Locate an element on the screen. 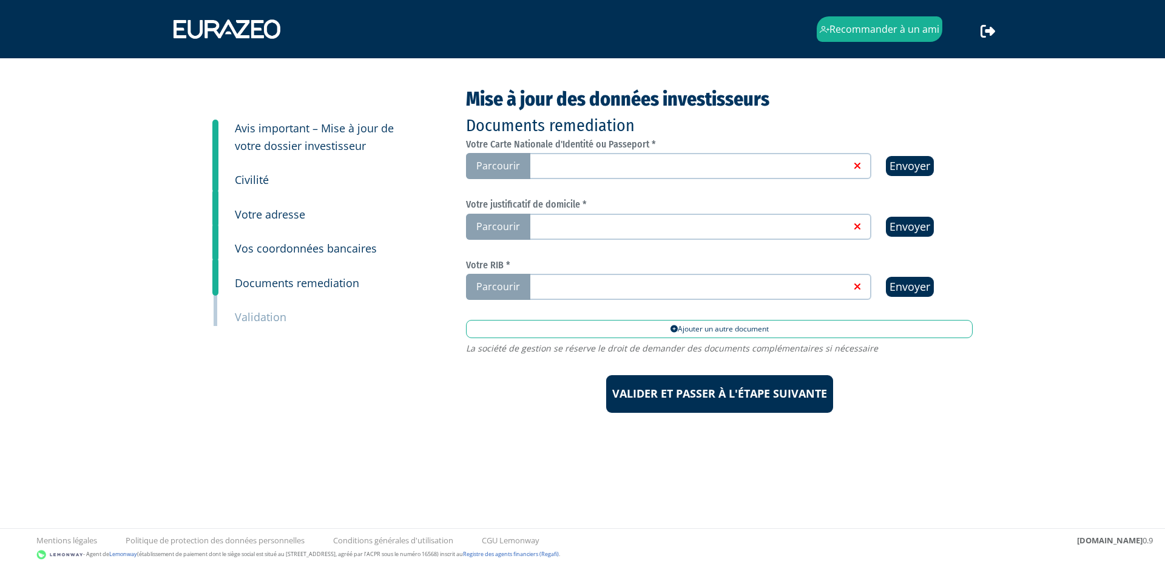 The width and height of the screenshot is (1165, 567). a: 7 is located at coordinates (215, 277).